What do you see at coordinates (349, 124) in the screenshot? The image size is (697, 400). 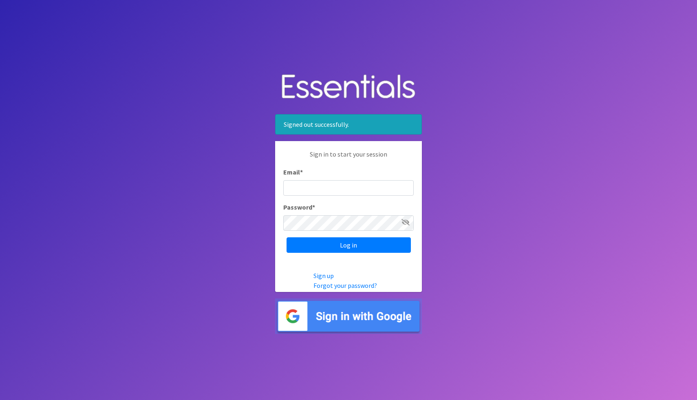 I see `div: Signed out successfully.` at bounding box center [349, 124].